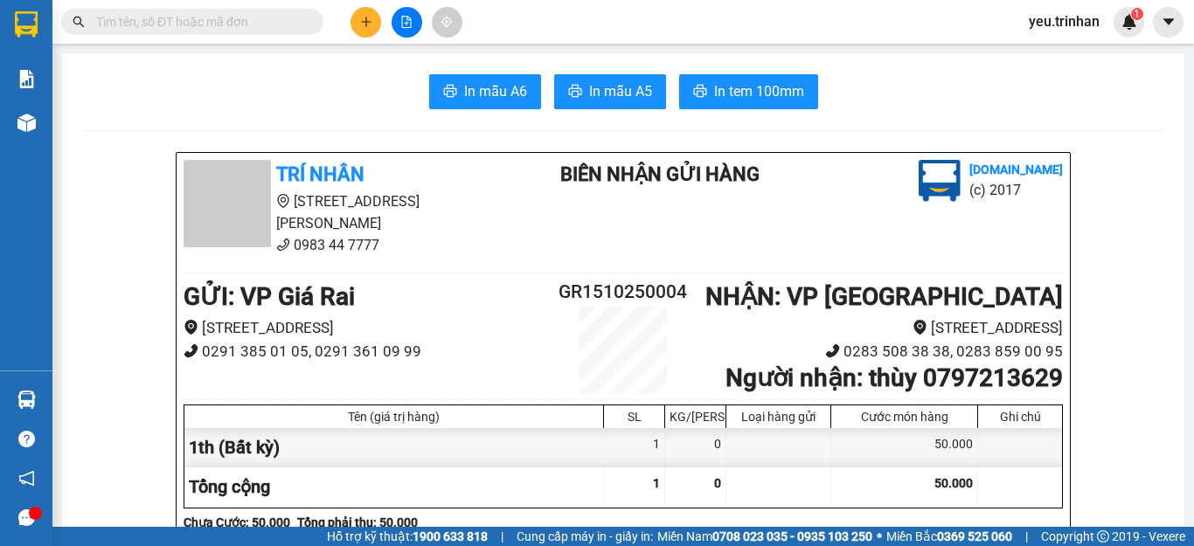  Describe the element at coordinates (365, 22) in the screenshot. I see `button: plus` at that location.